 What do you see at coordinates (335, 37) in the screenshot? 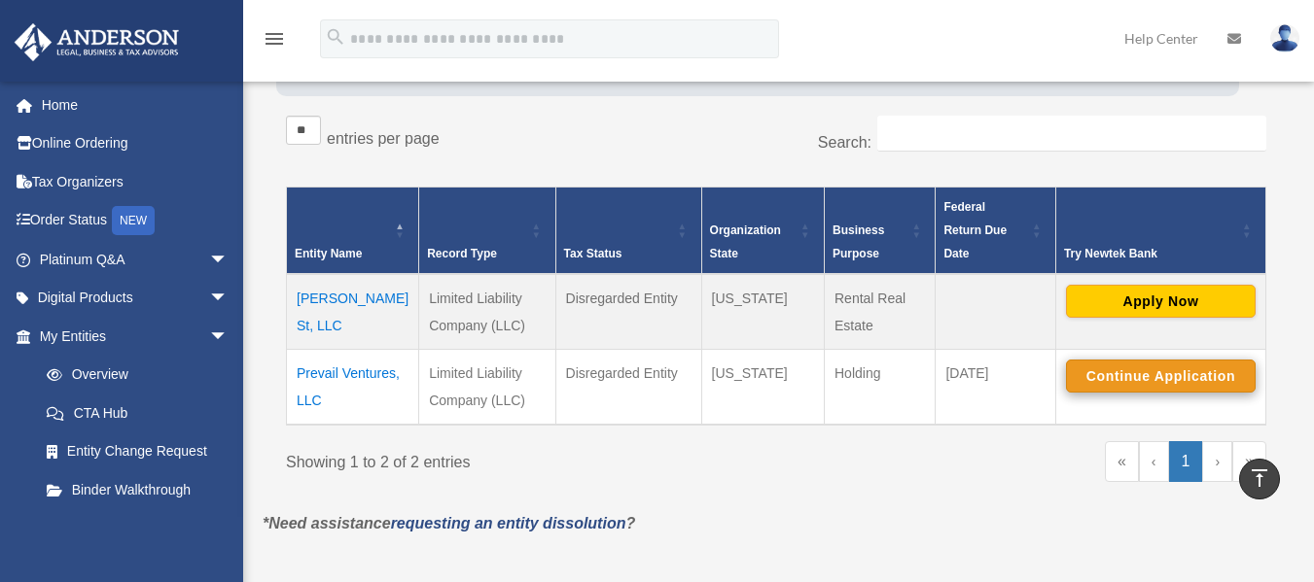
I see `i: search` at bounding box center [335, 37].